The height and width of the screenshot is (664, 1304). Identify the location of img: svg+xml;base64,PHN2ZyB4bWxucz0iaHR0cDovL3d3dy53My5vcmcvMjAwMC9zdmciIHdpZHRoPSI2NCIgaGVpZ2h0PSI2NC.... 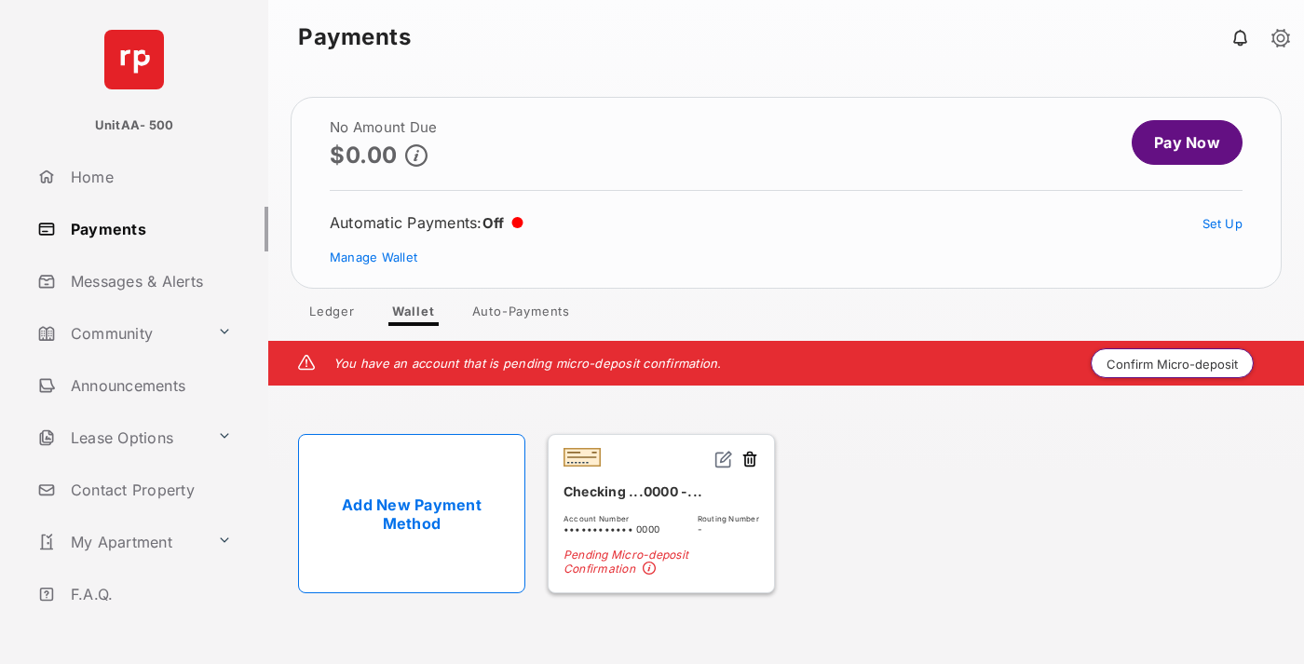
(134, 60).